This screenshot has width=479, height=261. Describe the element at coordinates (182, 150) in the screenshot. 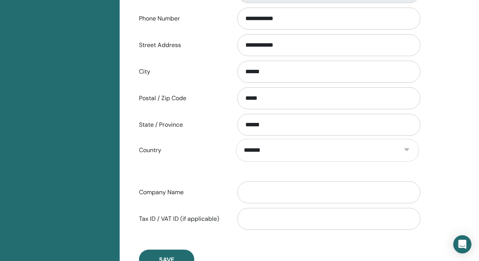

I see `label: Country` at that location.